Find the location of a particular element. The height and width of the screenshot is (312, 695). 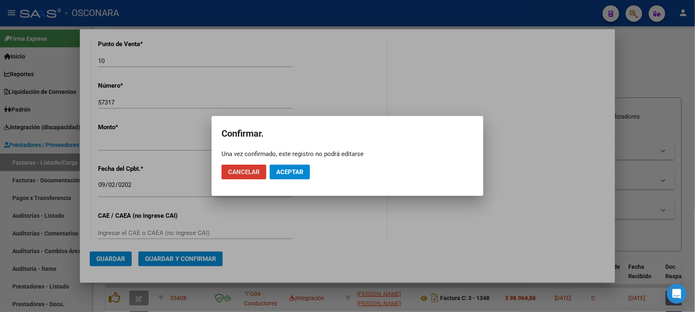

button: Aceptar is located at coordinates (290, 172).